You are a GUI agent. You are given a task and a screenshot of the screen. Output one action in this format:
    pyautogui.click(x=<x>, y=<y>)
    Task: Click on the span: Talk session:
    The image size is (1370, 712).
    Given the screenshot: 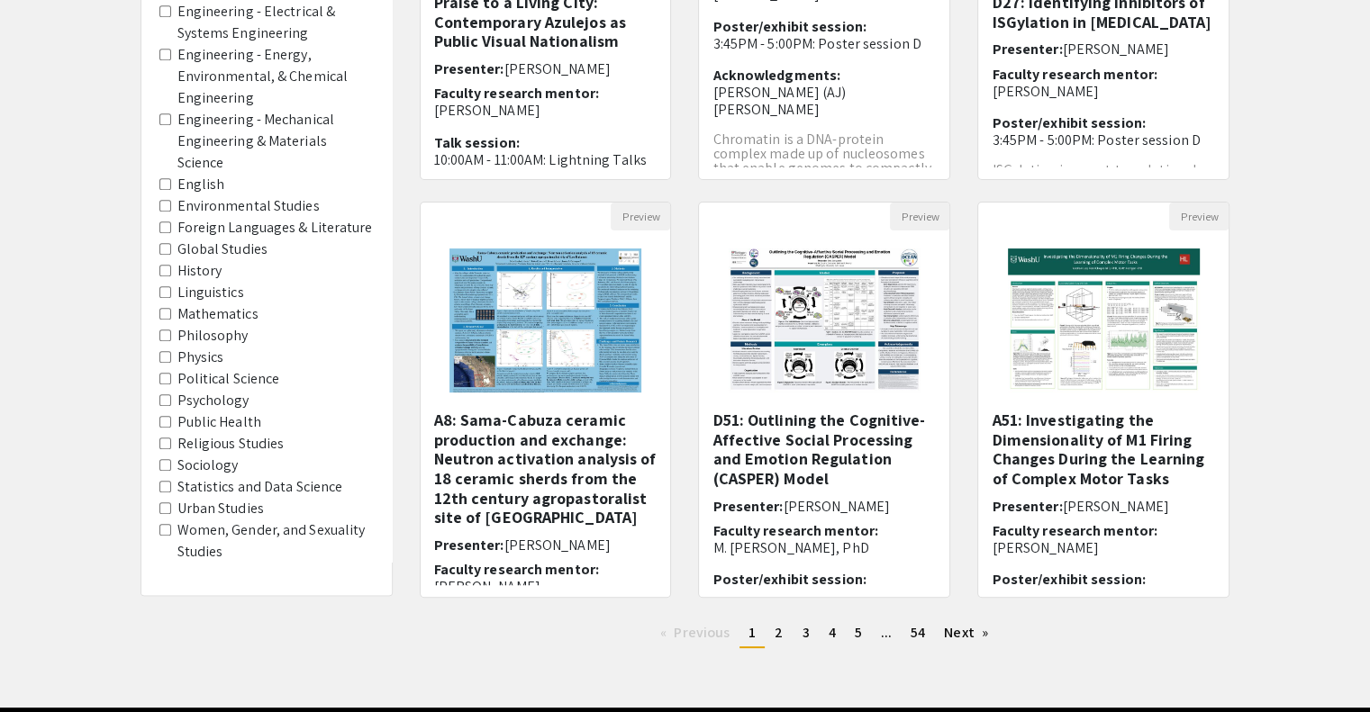 What is the action you would take?
    pyautogui.click(x=476, y=142)
    